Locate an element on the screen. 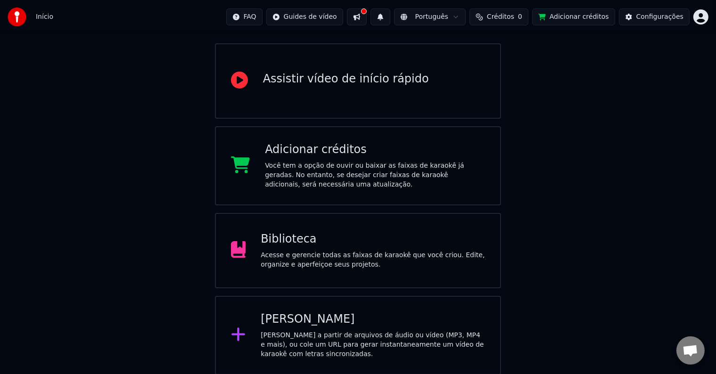  span: Início is located at coordinates (44, 17).